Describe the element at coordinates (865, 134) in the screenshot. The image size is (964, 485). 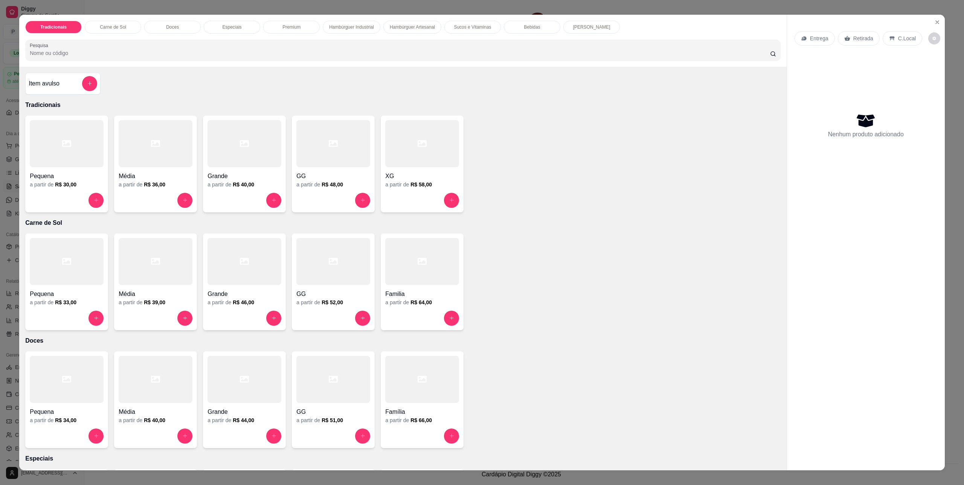
I see `p: Nenhum produto adicionado` at that location.